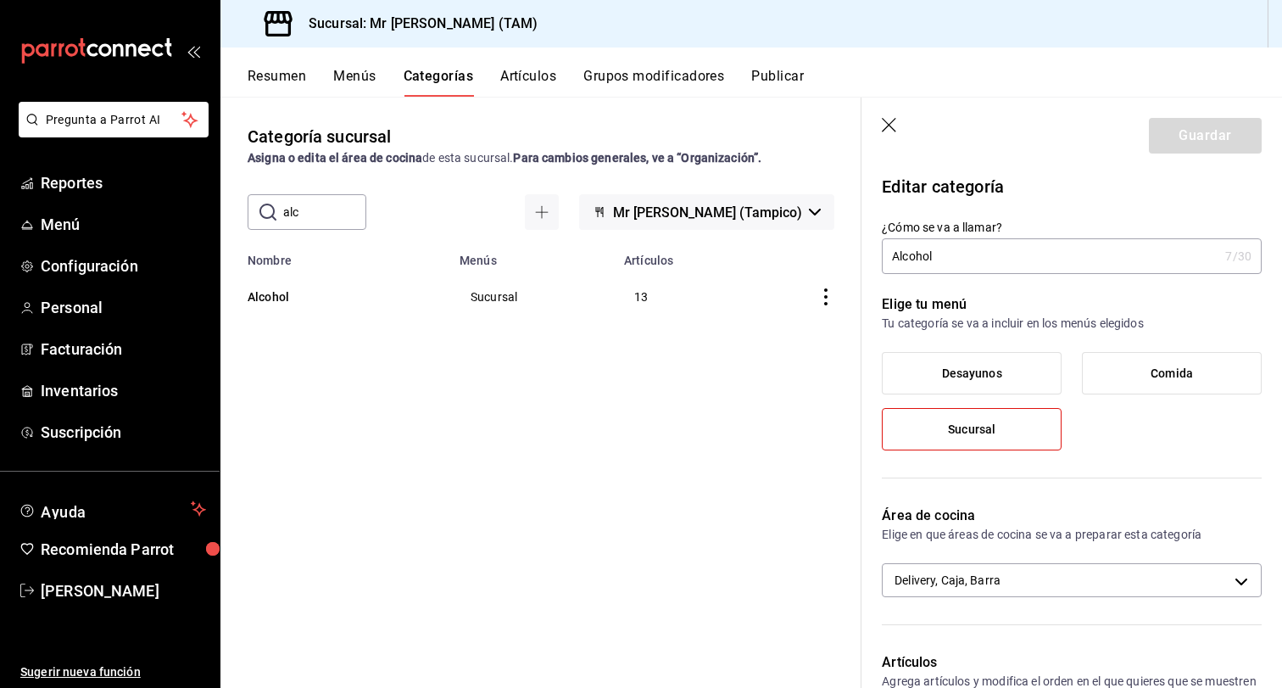 Image resolution: width=1282 pixels, height=688 pixels. What do you see at coordinates (276, 82) in the screenshot?
I see `button: Resumen` at bounding box center [276, 82].